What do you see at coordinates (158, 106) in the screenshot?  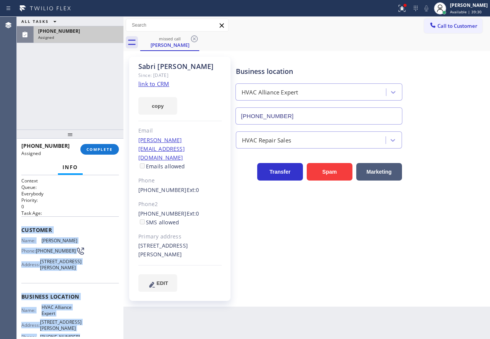 I see `button: copy` at bounding box center [158, 106].